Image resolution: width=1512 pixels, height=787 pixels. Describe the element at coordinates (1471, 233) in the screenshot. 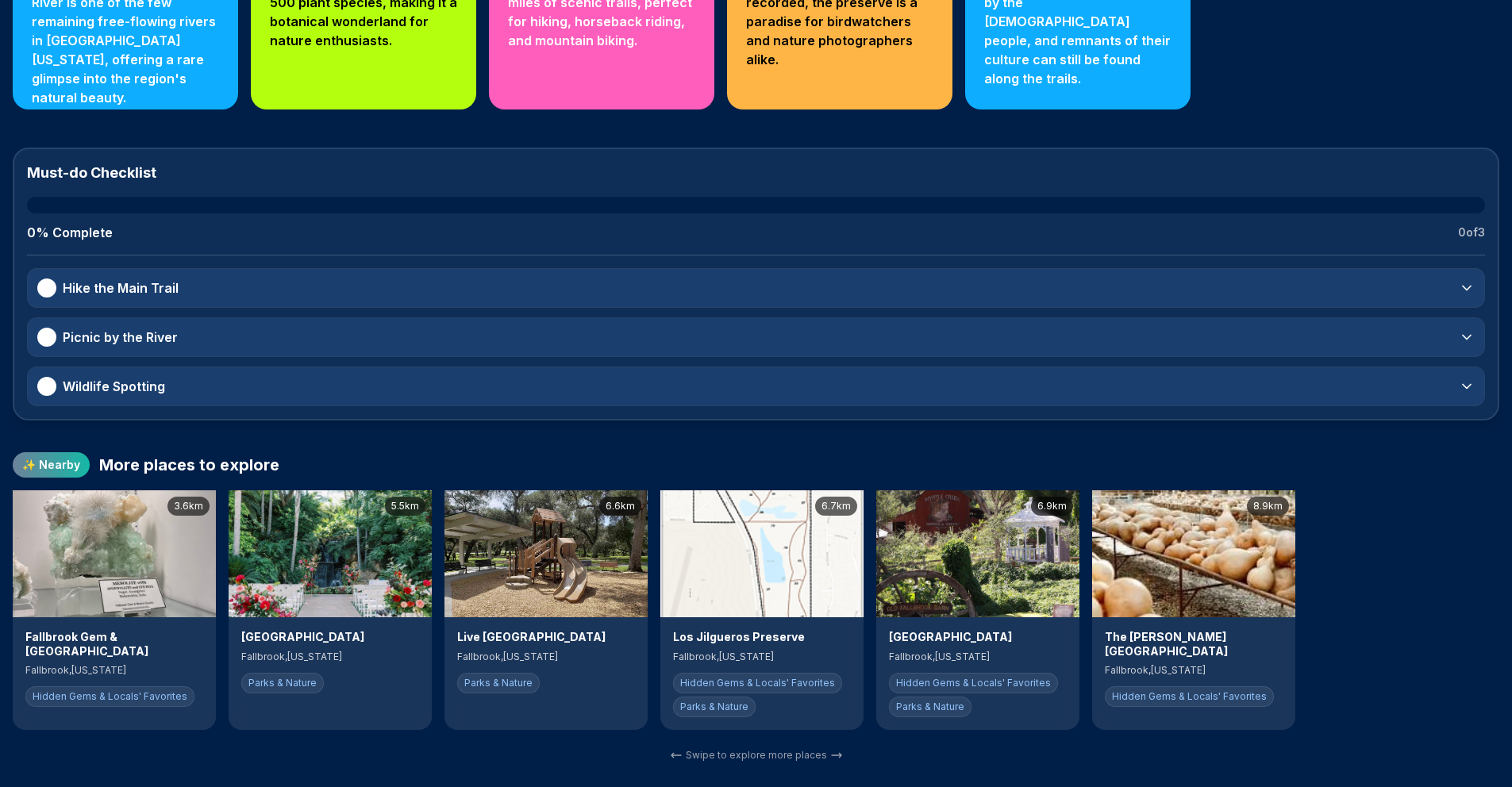

I see `span: 0 of 3` at that location.